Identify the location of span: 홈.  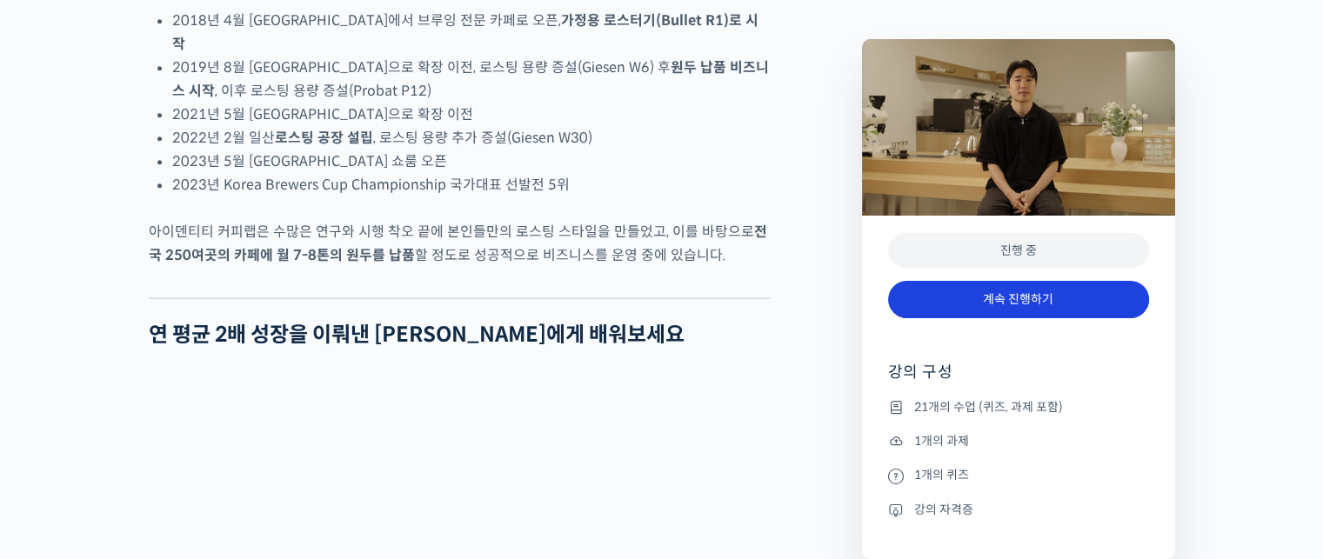
(60, 448).